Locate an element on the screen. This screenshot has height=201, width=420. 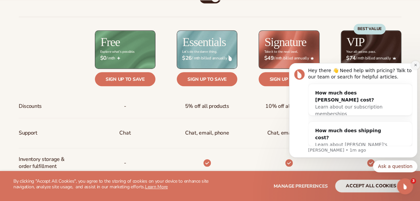
div: Quick reply options is located at coordinates (67, 109).